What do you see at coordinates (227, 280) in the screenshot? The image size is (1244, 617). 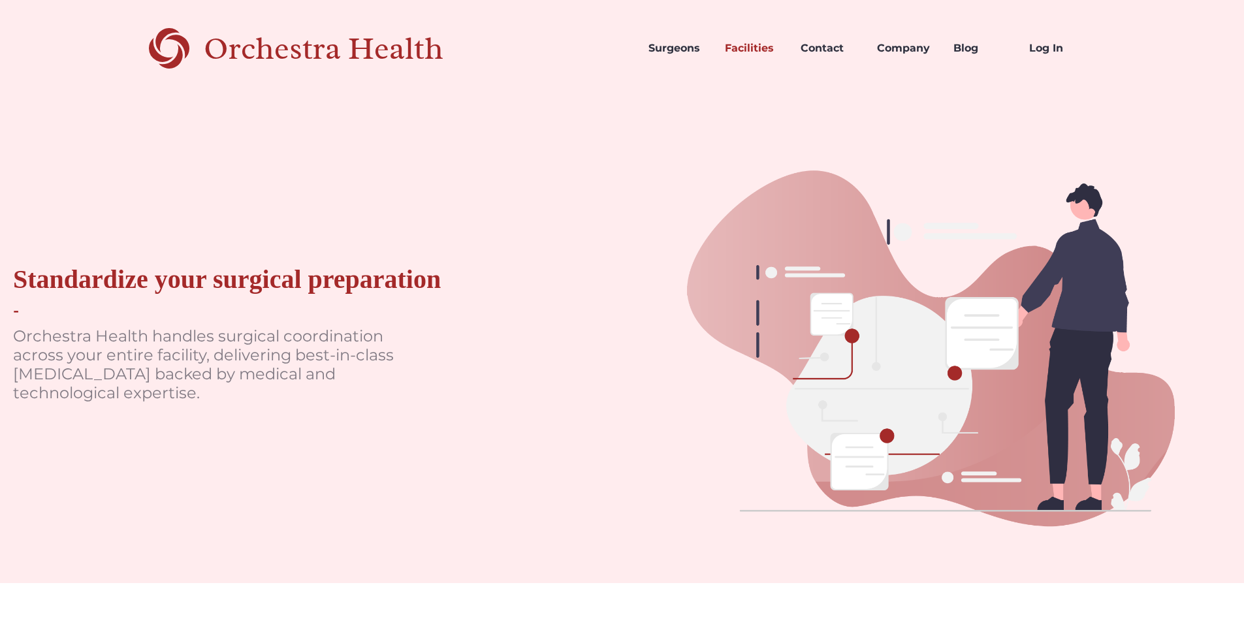 I see `div: Standardize your surgical preparation` at bounding box center [227, 280].